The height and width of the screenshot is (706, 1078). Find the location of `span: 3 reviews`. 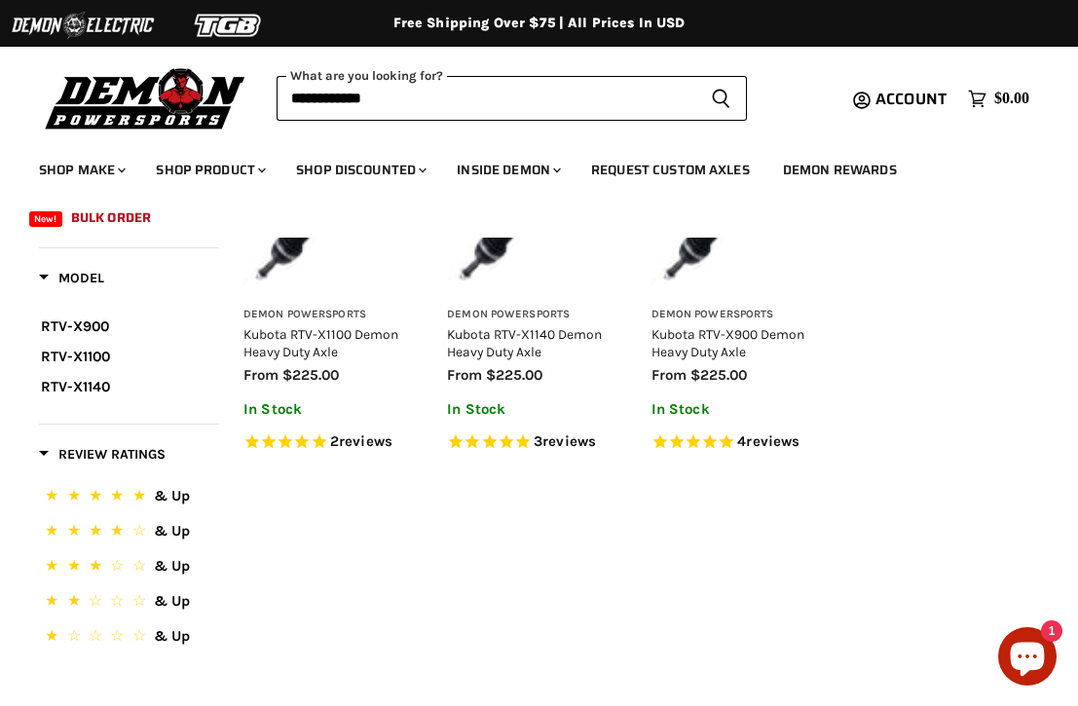

span: 3 reviews is located at coordinates (565, 441).